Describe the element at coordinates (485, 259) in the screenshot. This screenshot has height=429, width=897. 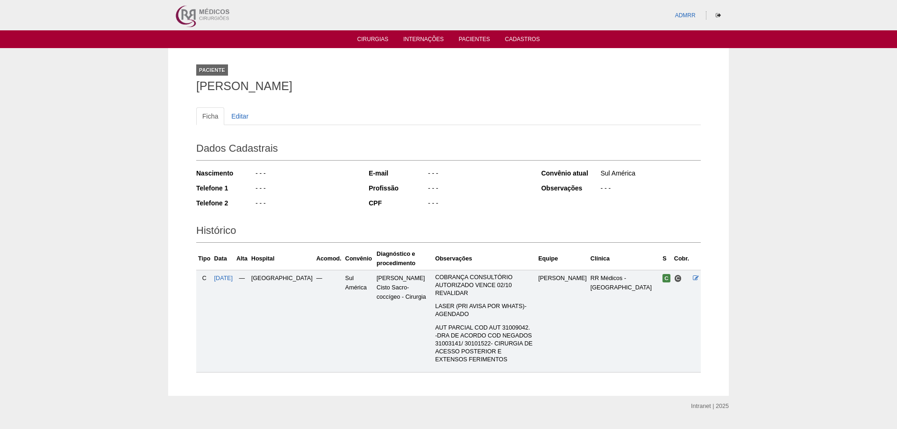
I see `th: Observações` at that location.